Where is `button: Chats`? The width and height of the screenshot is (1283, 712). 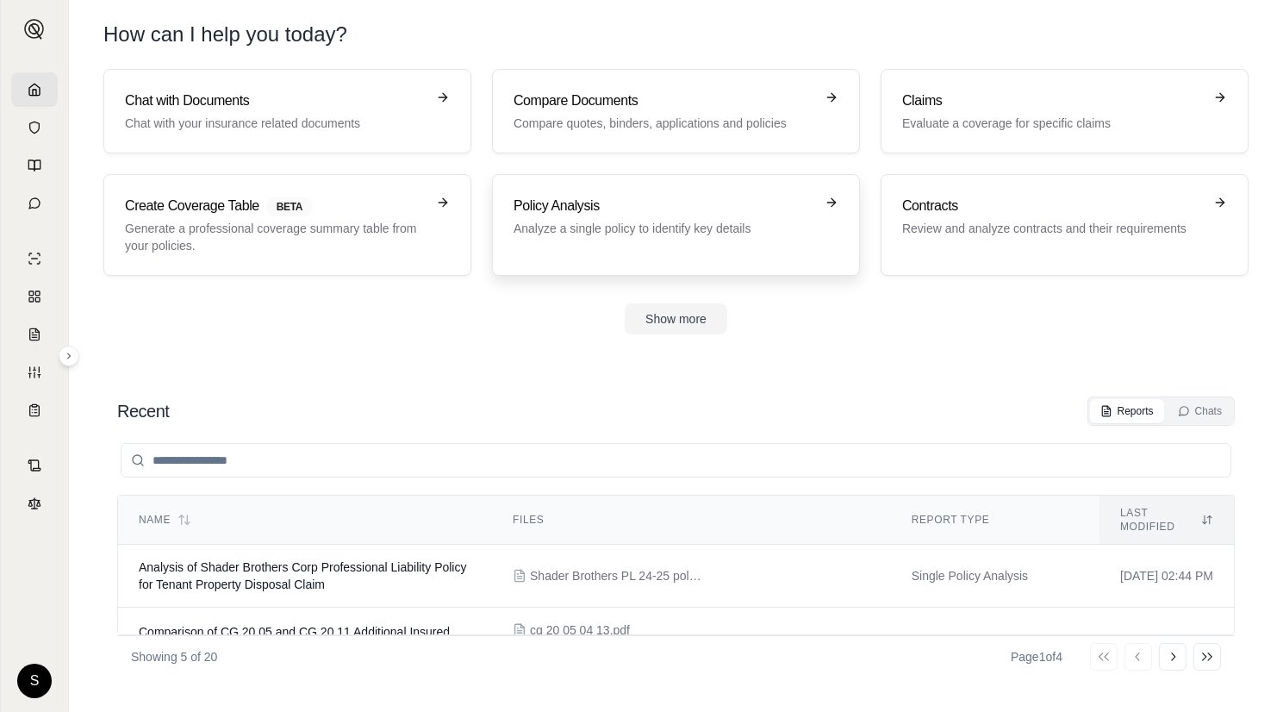 button: Chats is located at coordinates (1199, 411).